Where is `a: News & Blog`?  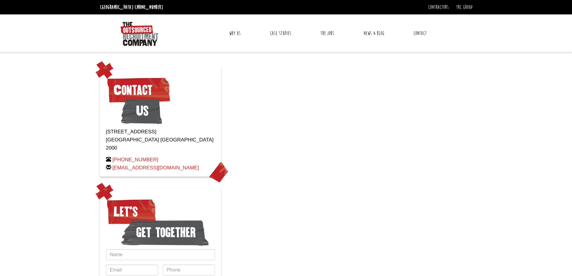
a: News & Blog is located at coordinates (374, 33).